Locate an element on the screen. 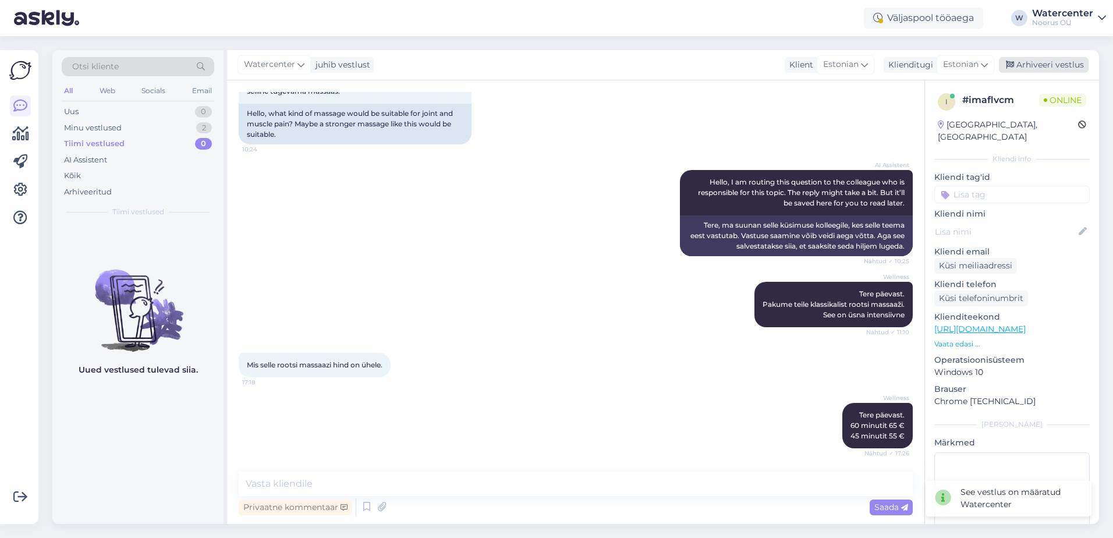 The height and width of the screenshot is (538, 1113). span: Nähtud ✓ 17:26 is located at coordinates (886, 453).